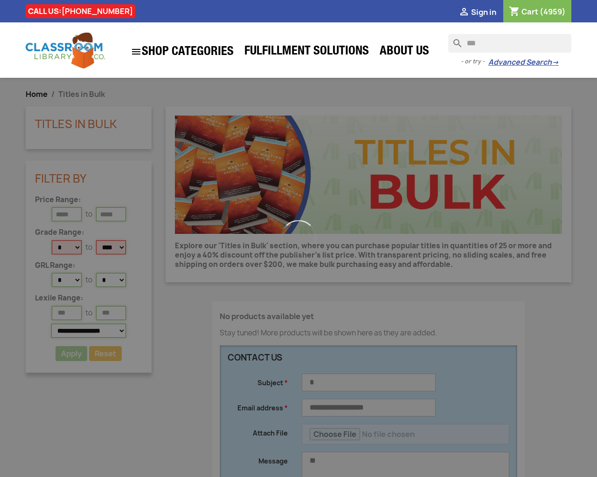  Describe the element at coordinates (510, 43) in the screenshot. I see `input: Search` at that location.